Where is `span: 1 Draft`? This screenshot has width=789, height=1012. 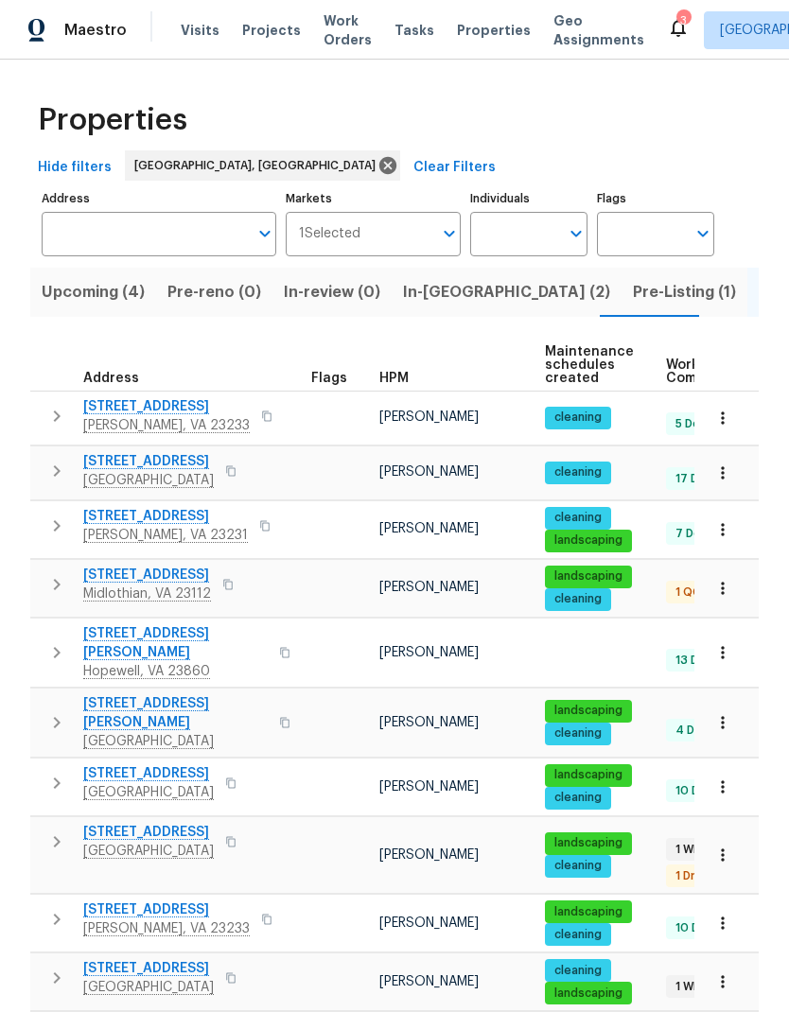
span: 1 Draft is located at coordinates (694, 876).